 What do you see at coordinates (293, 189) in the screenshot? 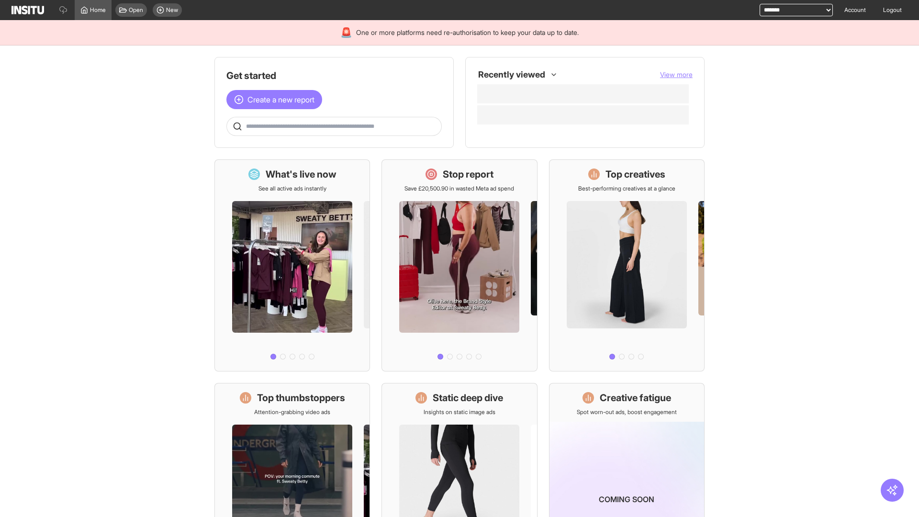
I see `p: See all active ads instantly` at bounding box center [293, 189].